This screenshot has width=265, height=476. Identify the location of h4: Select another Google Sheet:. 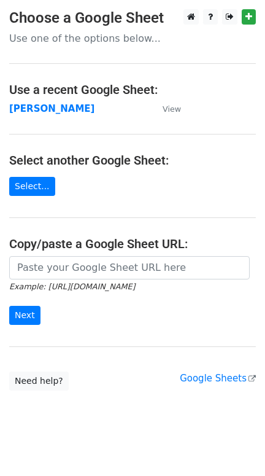
(133, 160).